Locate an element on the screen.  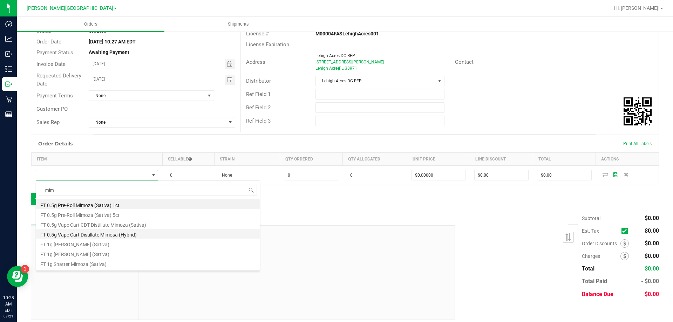
inline-svg: Analytics is located at coordinates (9, 39).